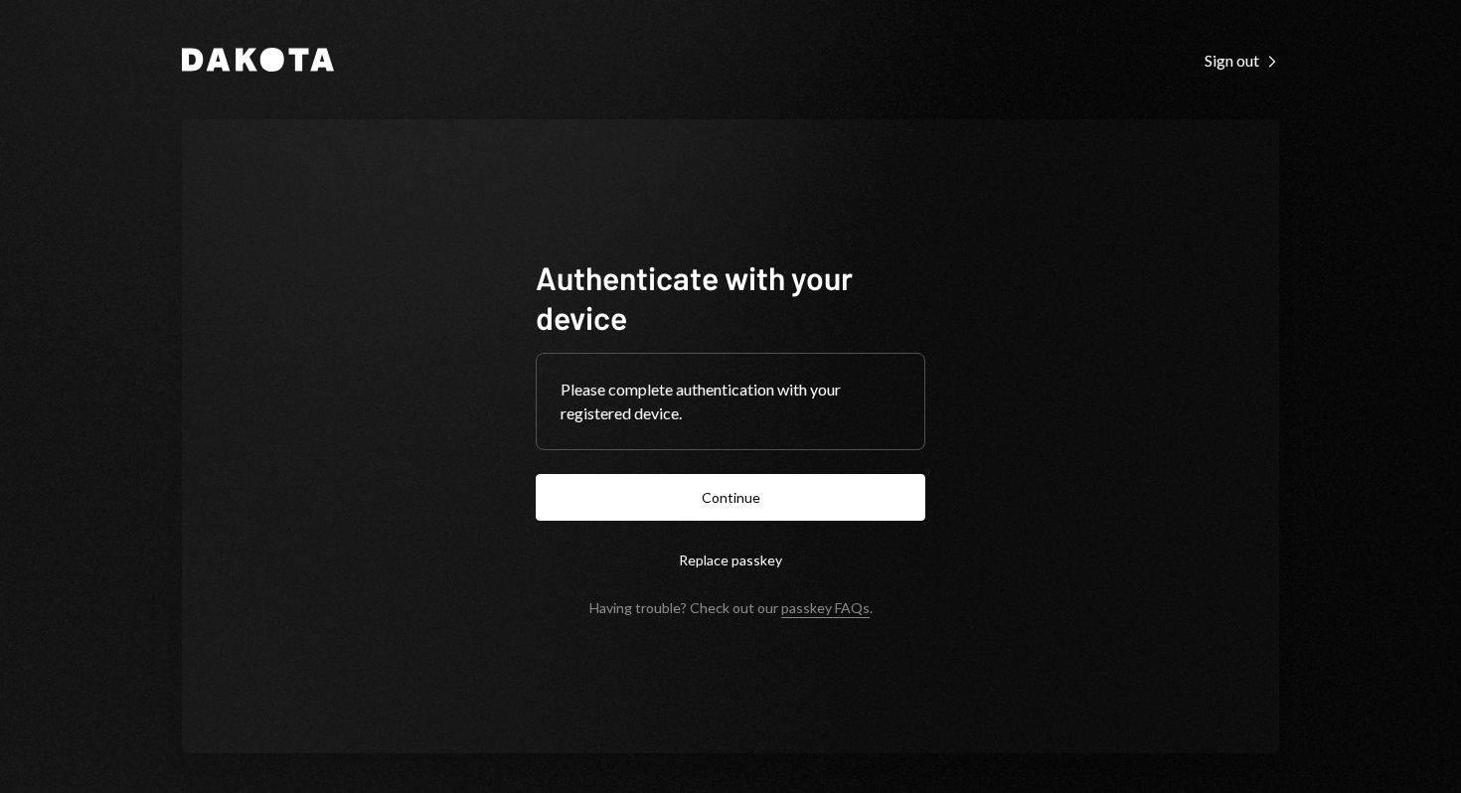 The image size is (1461, 793). Describe the element at coordinates (1241, 60) in the screenshot. I see `a: Sign out` at that location.